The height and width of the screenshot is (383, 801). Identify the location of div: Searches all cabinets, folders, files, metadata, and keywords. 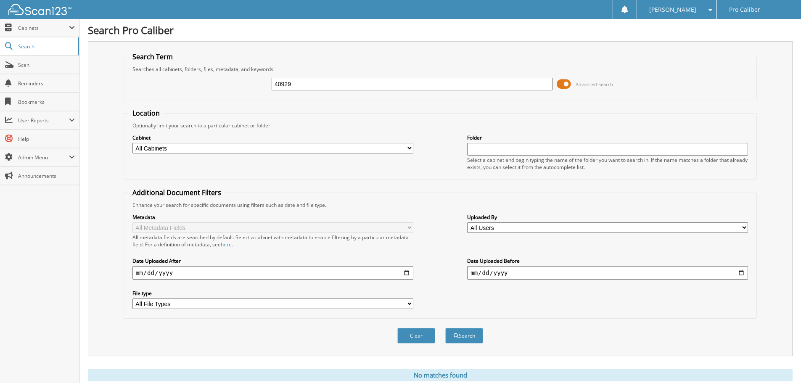
(440, 69).